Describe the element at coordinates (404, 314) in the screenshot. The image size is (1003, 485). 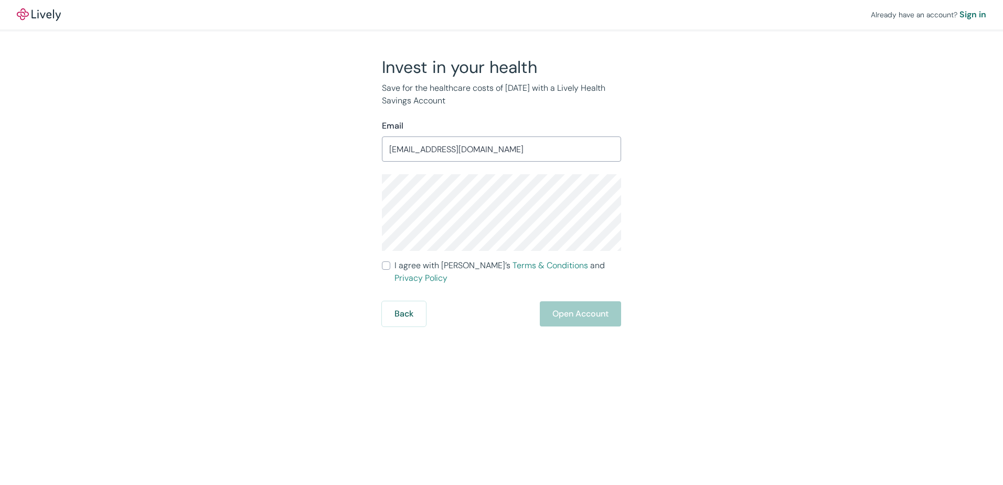
I see `button: Back` at that location.